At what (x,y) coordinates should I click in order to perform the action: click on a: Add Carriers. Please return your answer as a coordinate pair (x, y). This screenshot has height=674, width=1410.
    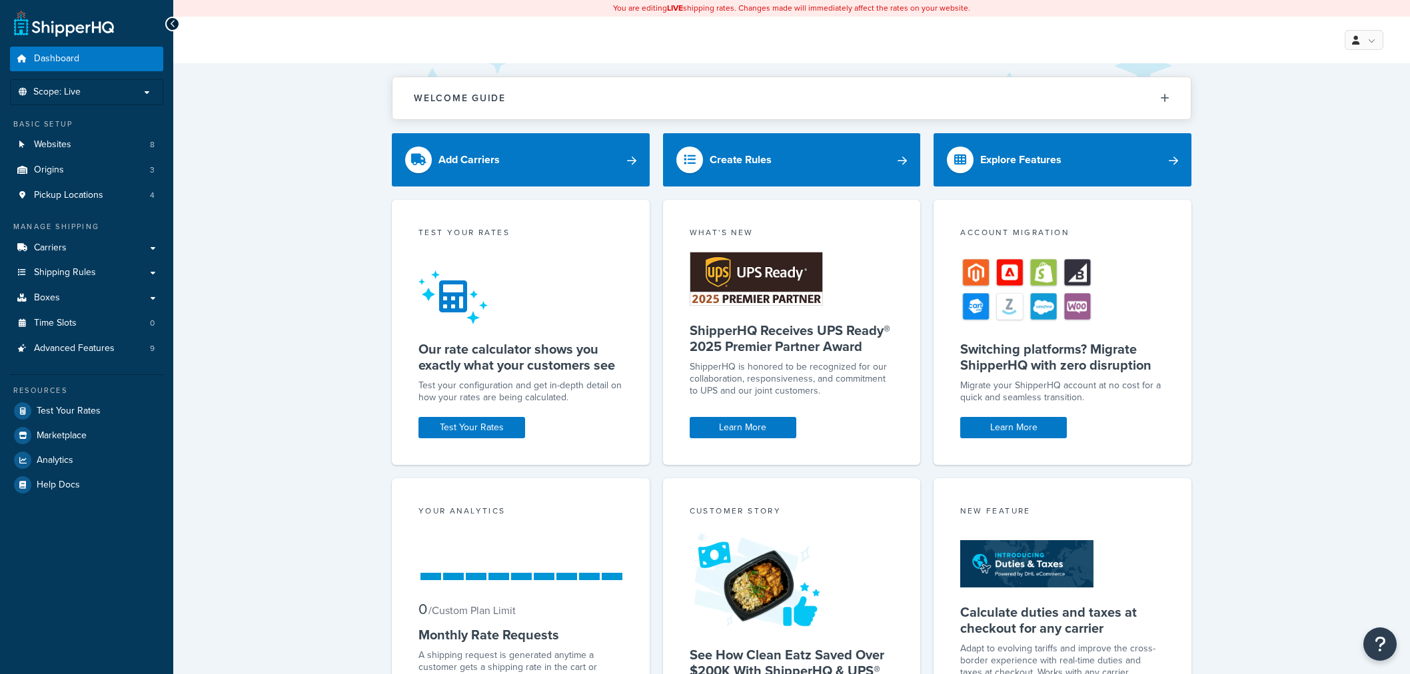
    Looking at the image, I should click on (520, 160).